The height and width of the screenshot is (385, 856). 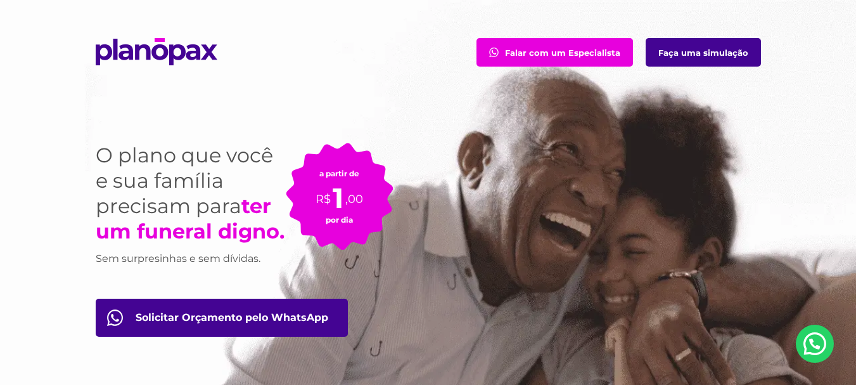 I want to click on a: Falar com um Especialista, so click(x=554, y=52).